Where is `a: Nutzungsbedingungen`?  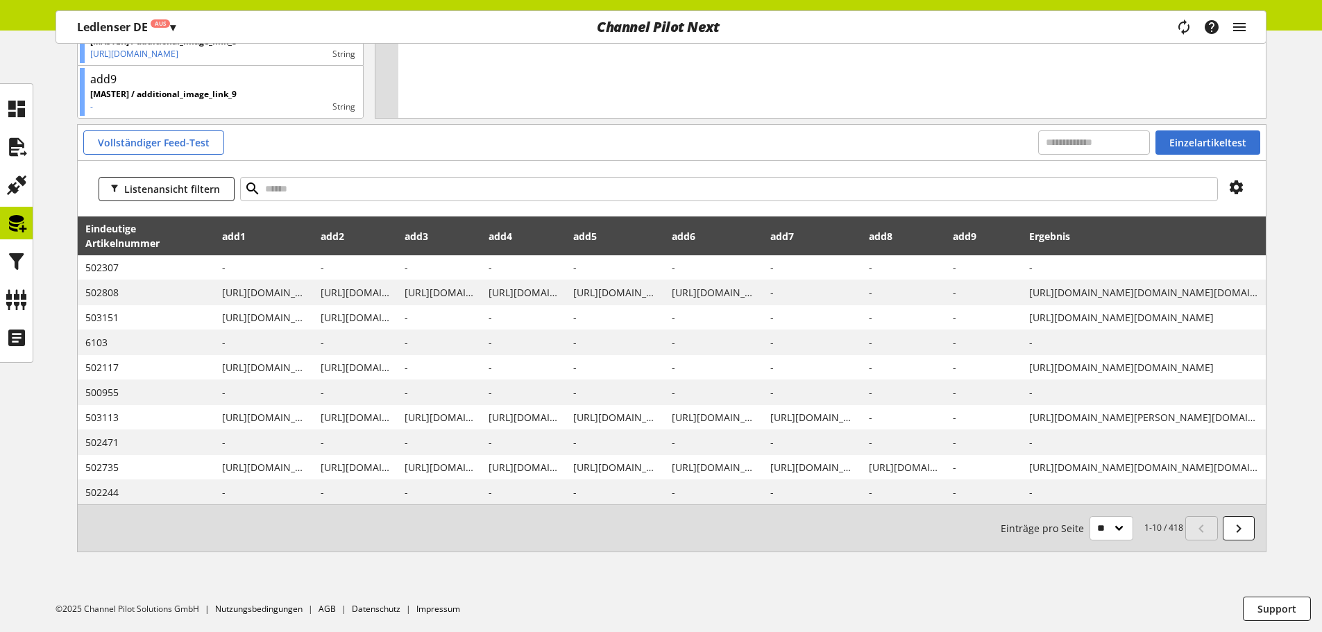
a: Nutzungsbedingungen is located at coordinates (259, 608).